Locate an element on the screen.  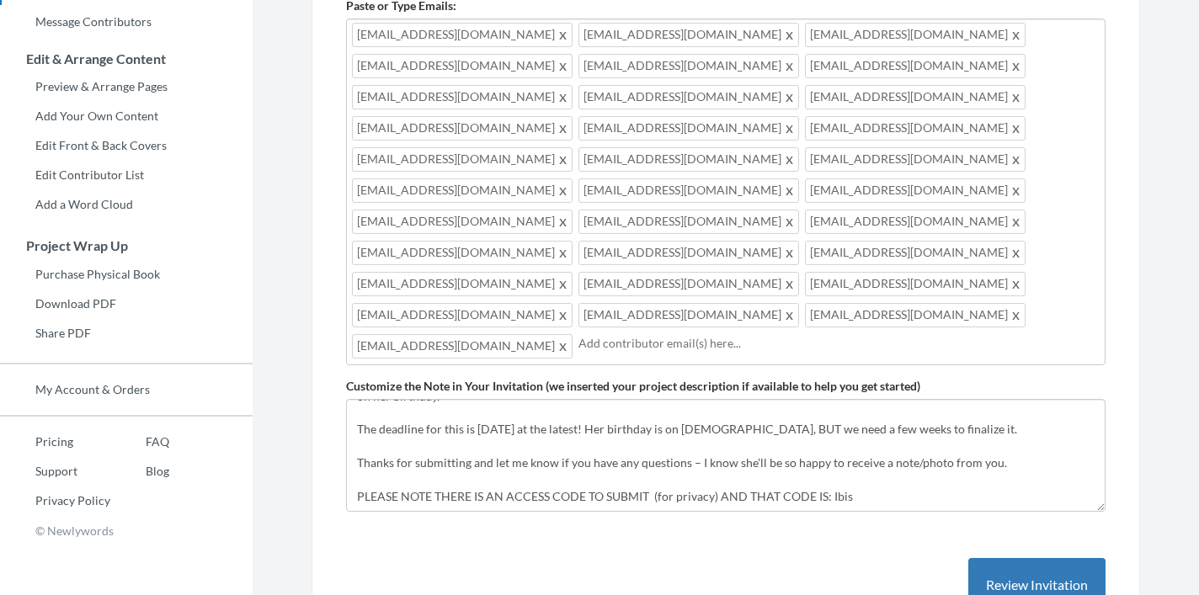
a: FAQ is located at coordinates (140, 442).